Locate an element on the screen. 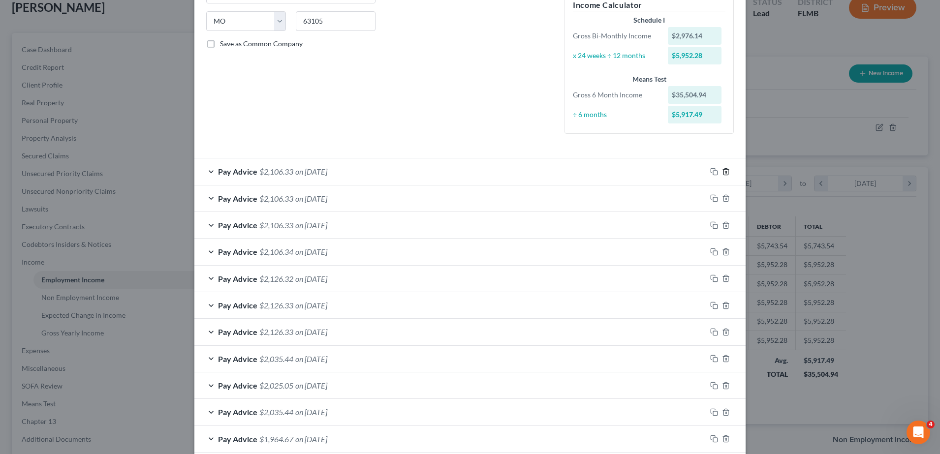 The width and height of the screenshot is (940, 454). div: Schedule I is located at coordinates (649, 20).